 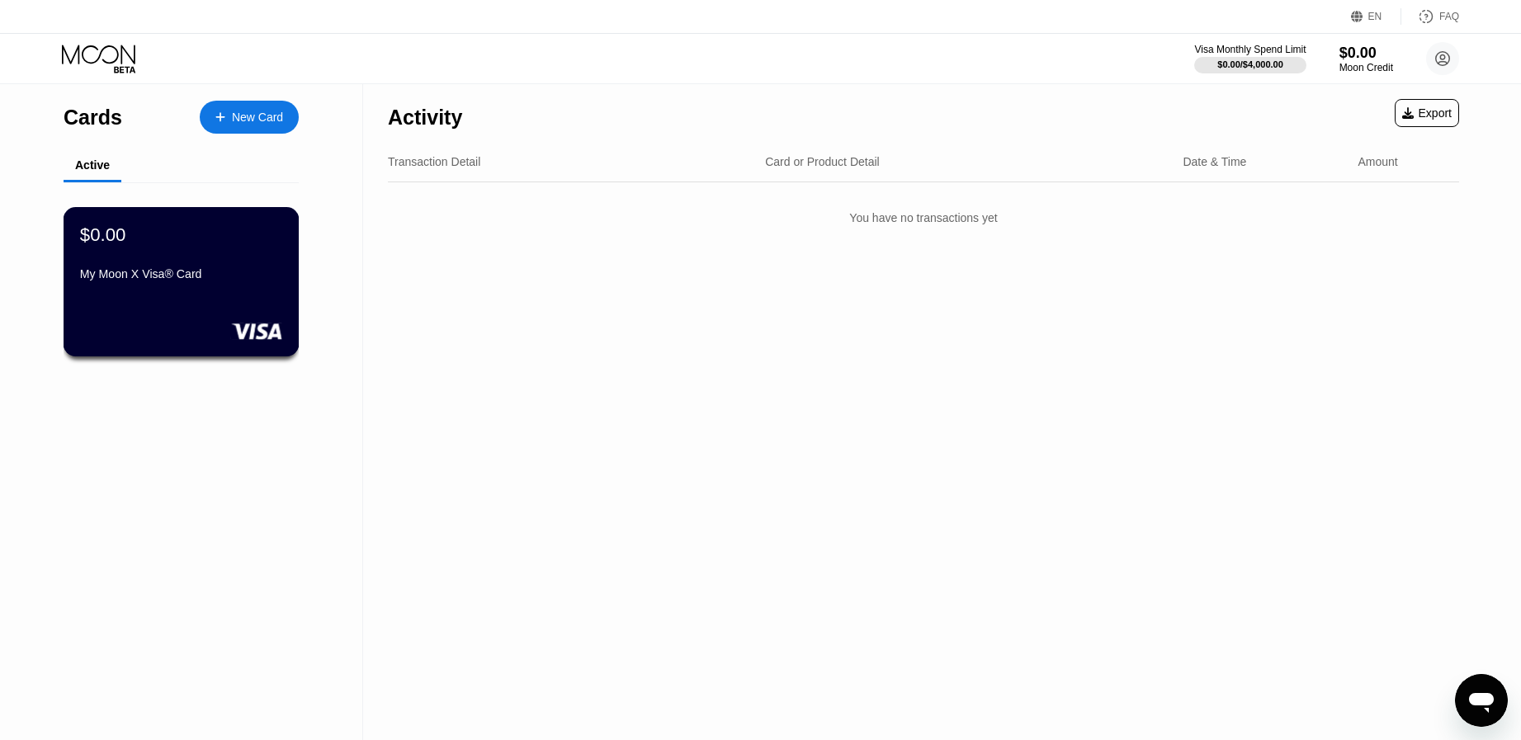 I want to click on div: $0.00Moon Credit, so click(x=1366, y=59).